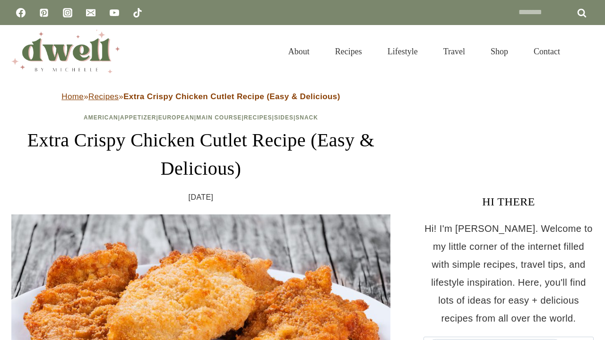  What do you see at coordinates (284, 118) in the screenshot?
I see `a: Sides` at bounding box center [284, 118].